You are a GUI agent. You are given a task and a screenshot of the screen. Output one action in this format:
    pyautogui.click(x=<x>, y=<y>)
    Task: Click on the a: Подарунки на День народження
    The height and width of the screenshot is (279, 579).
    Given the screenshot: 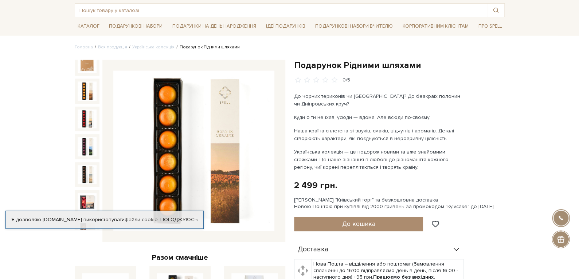 What is the action you would take?
    pyautogui.click(x=214, y=26)
    